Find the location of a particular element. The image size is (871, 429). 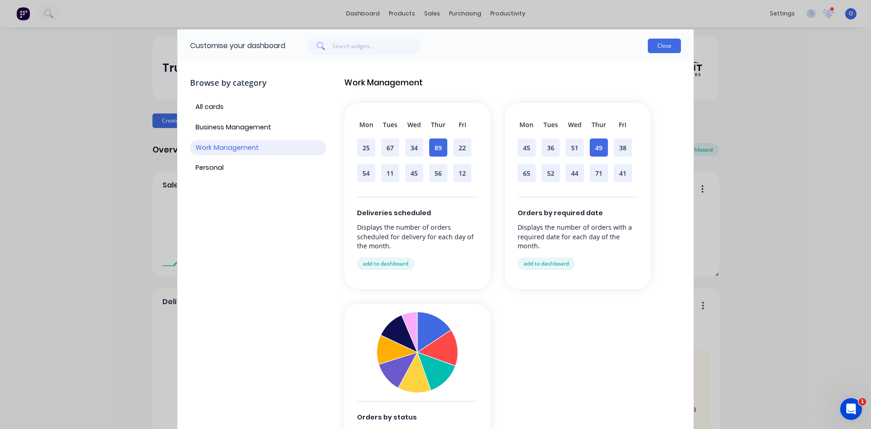

span: 1 is located at coordinates (862, 401).